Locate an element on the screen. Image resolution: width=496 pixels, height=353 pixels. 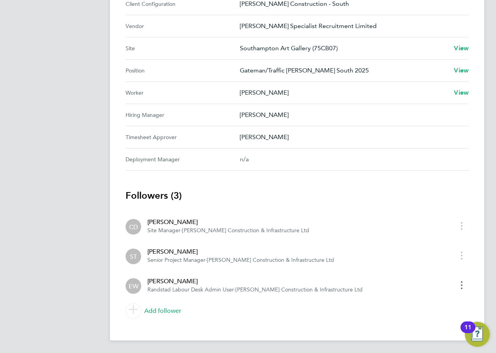
div: Chris Dowle is located at coordinates (133, 227).